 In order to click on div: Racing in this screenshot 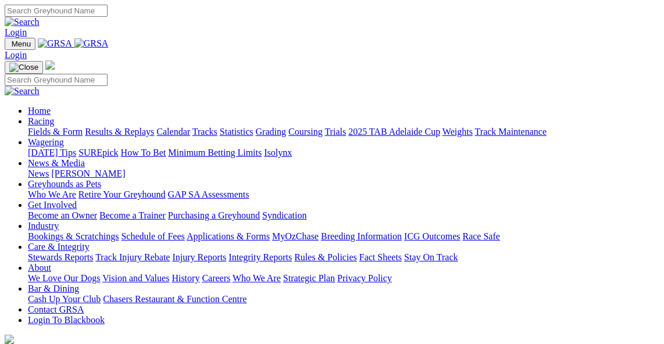, I will do `click(344, 132)`.